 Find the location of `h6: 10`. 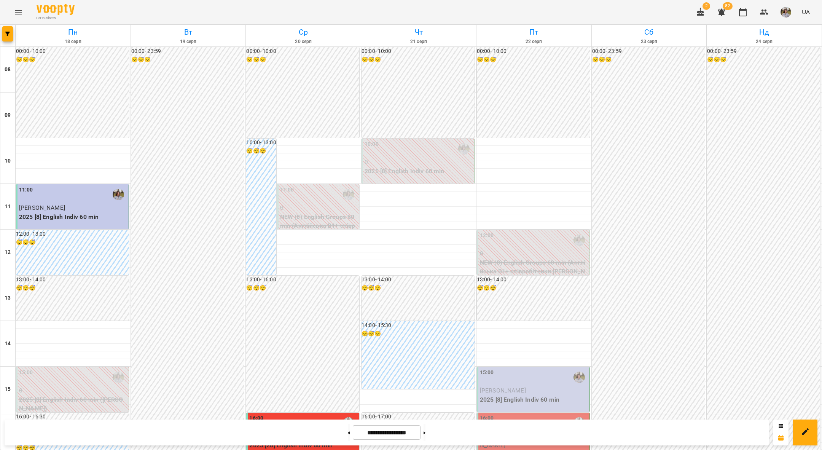

h6: 10 is located at coordinates (8, 161).